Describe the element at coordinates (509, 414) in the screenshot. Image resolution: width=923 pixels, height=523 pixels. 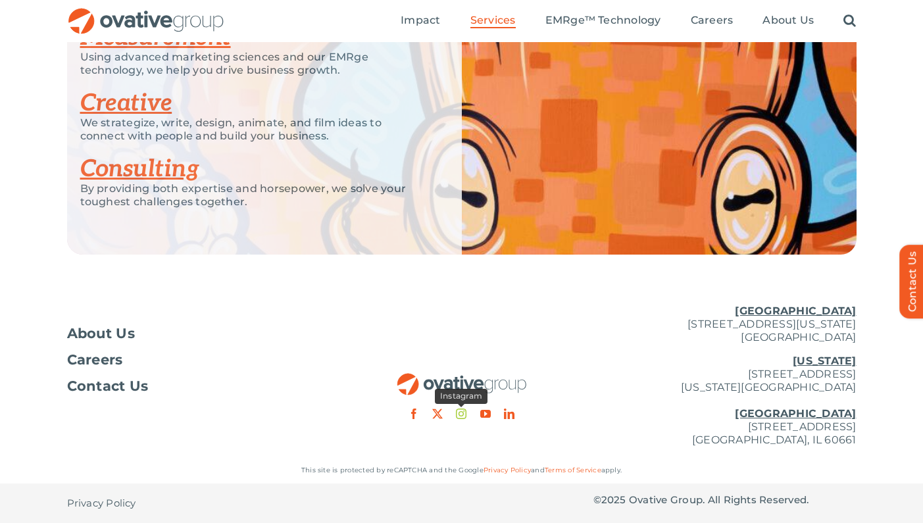
I see `a: linkedin` at that location.